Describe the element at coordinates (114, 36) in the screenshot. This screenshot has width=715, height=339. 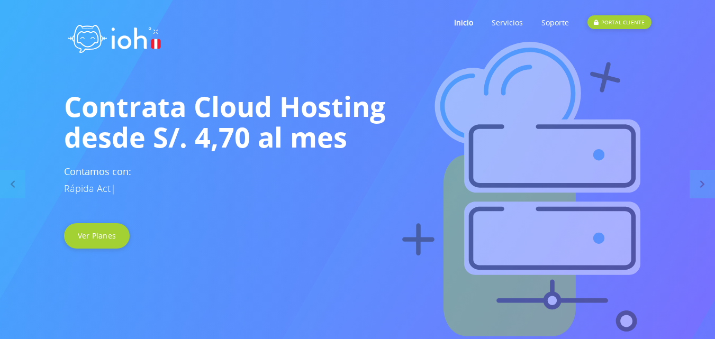
I see `img: logo ioh` at that location.